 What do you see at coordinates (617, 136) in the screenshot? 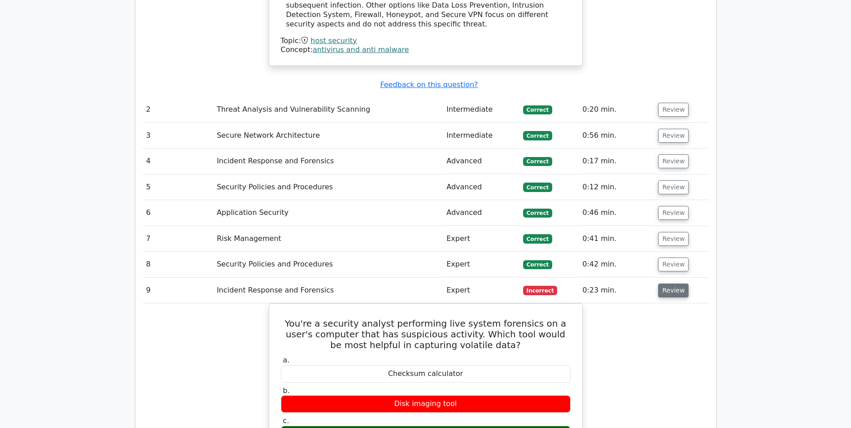
I see `td: 0:56 min.` at bounding box center [617, 136].